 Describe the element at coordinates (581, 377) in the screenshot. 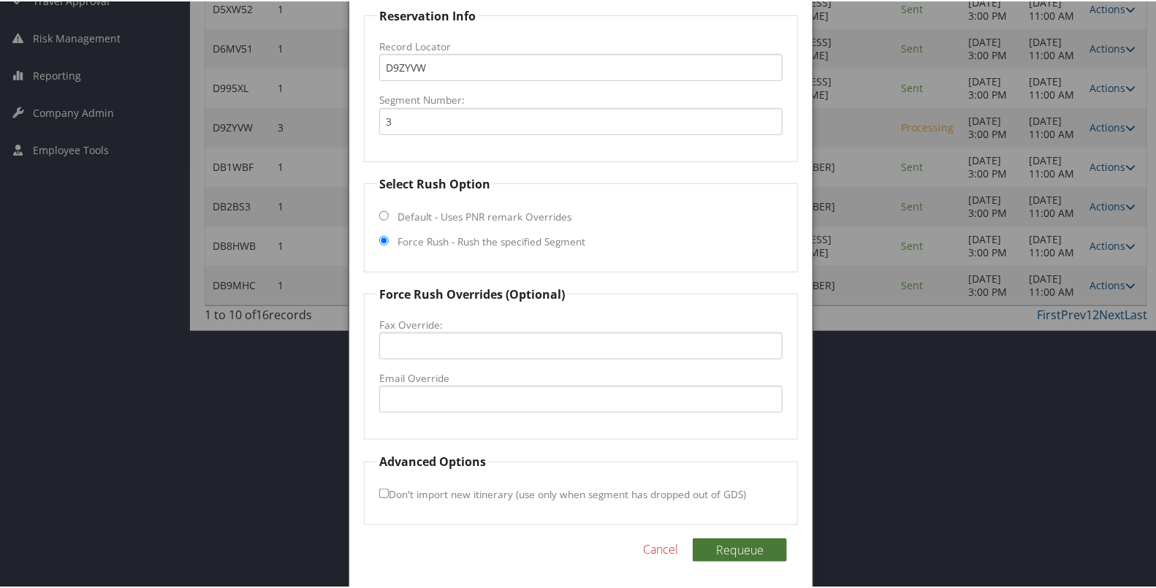

I see `label: Email Override` at that location.